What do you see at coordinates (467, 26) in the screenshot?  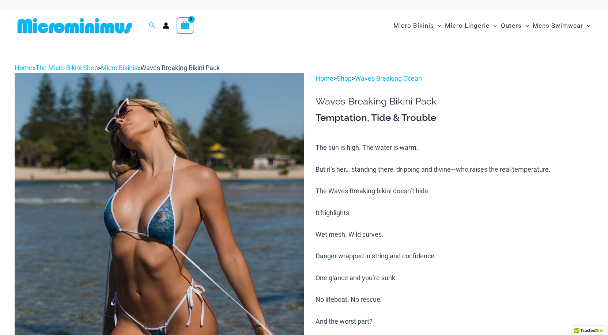 I see `span: Micro Lingerie` at bounding box center [467, 26].